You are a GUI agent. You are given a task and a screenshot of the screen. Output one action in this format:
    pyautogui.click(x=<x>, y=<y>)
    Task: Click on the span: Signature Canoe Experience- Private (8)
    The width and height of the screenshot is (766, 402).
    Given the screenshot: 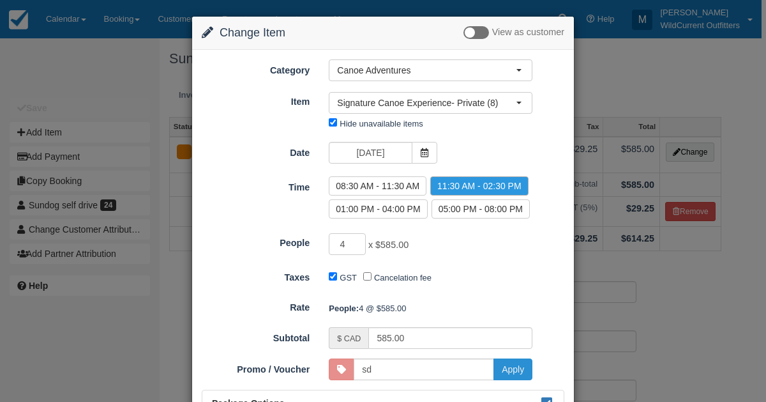 What is the action you would take?
    pyautogui.click(x=426, y=103)
    